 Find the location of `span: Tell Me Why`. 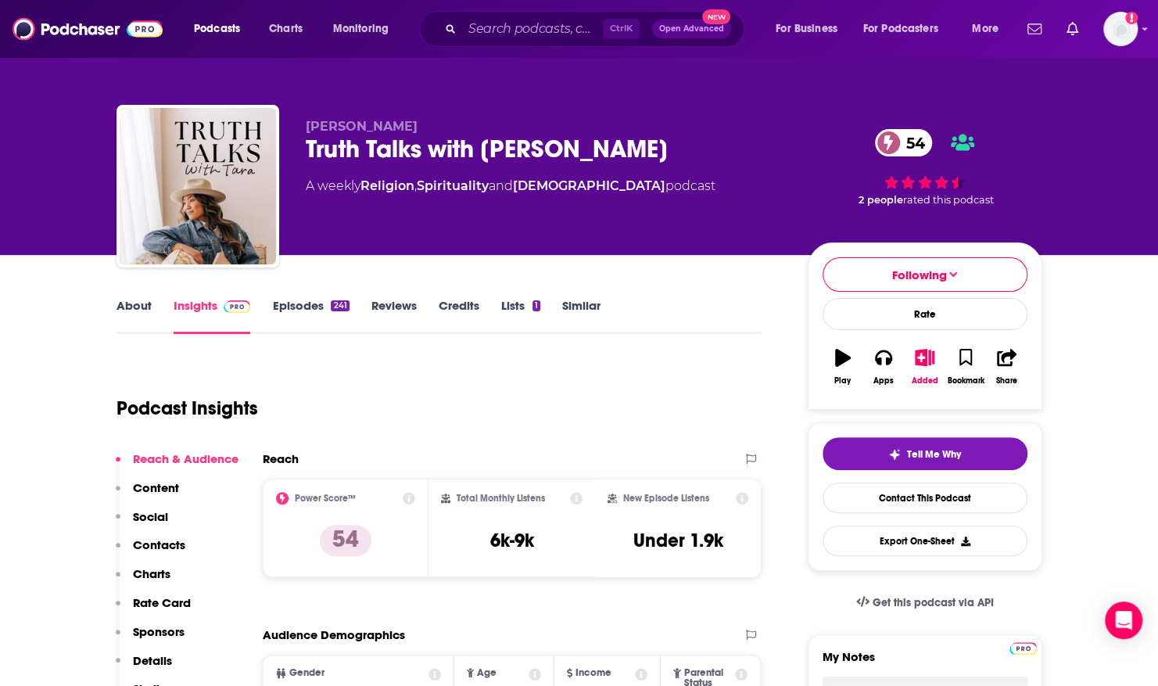

span: Tell Me Why is located at coordinates (933, 454).